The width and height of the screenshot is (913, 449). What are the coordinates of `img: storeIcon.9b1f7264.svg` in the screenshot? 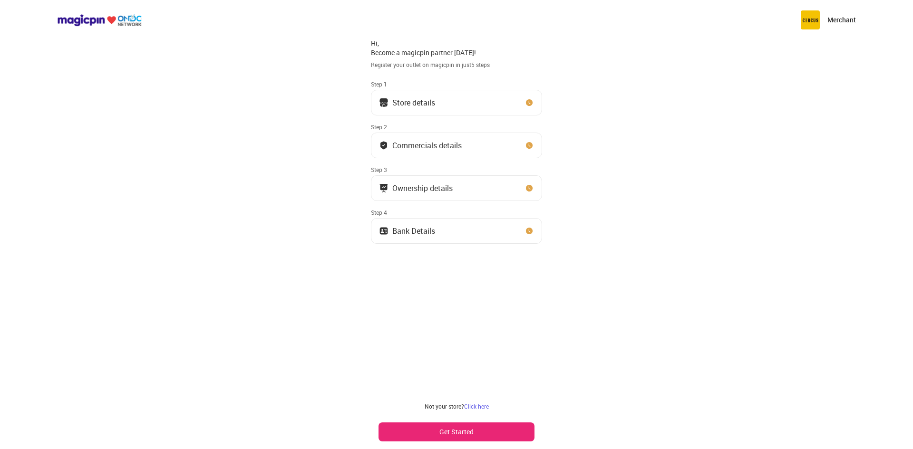 It's located at (384, 103).